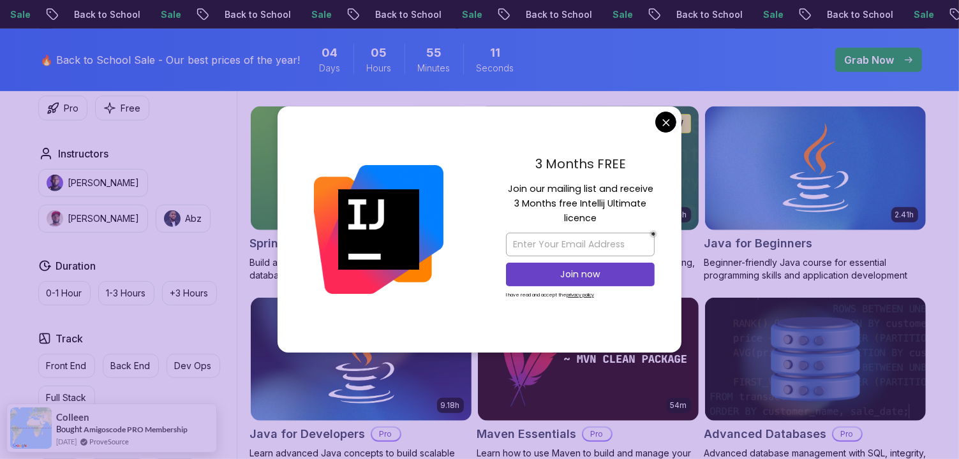 The image size is (959, 459). What do you see at coordinates (31, 428) in the screenshot?
I see `img: provesource social proof notification image` at bounding box center [31, 428].